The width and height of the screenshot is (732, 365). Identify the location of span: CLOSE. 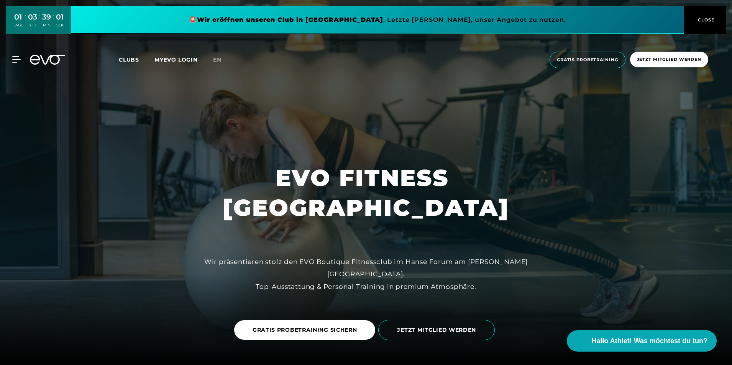
(705, 20).